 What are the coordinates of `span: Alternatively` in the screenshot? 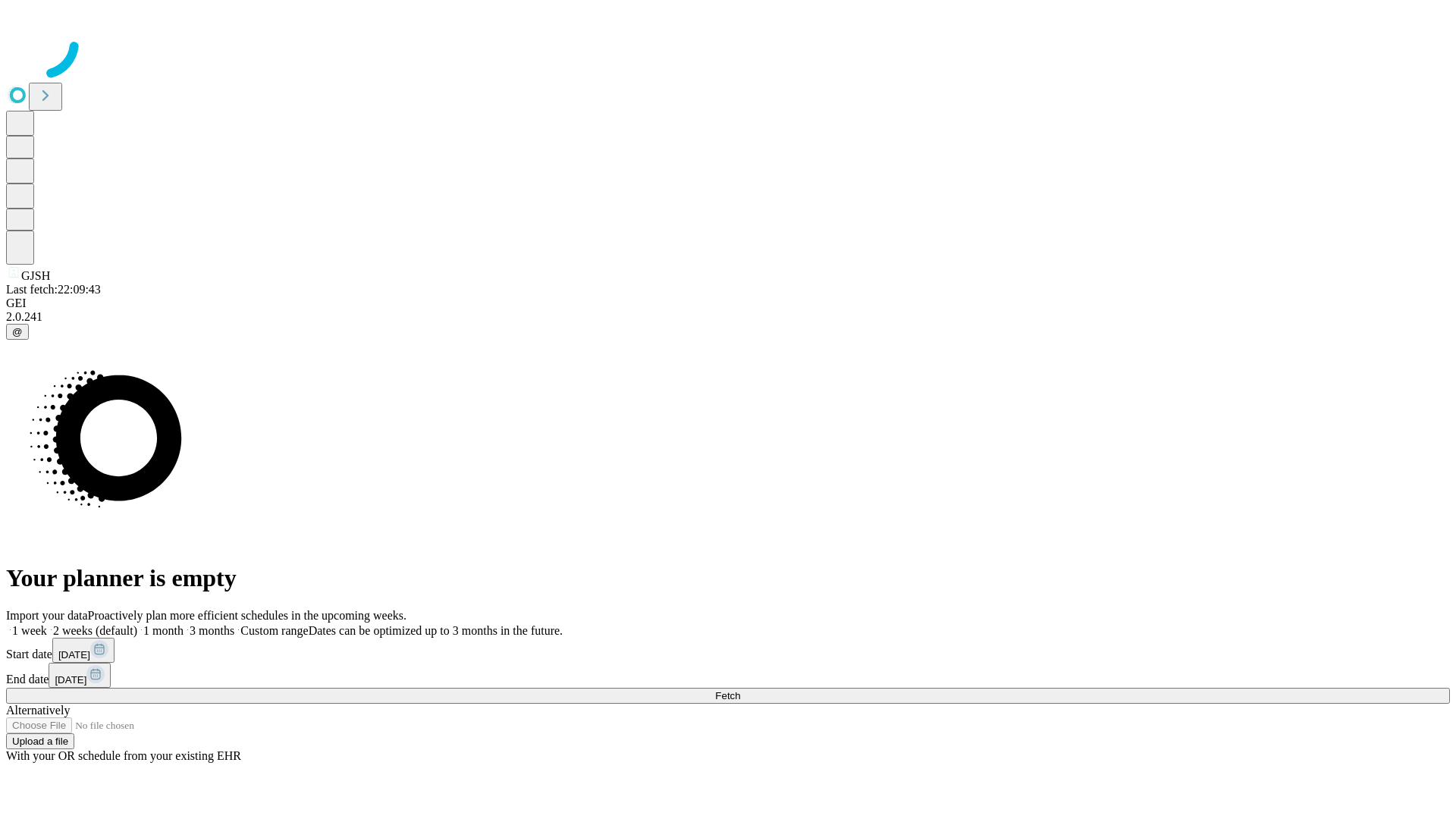 It's located at (37, 709).